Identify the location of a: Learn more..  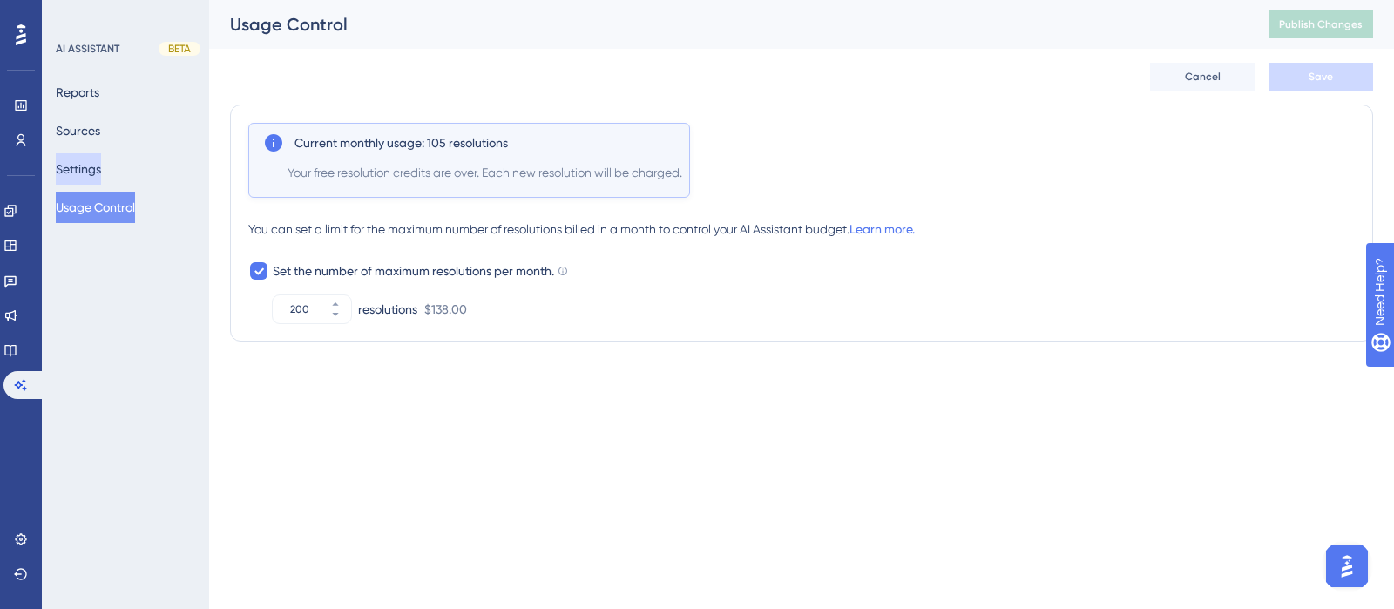
(882, 229).